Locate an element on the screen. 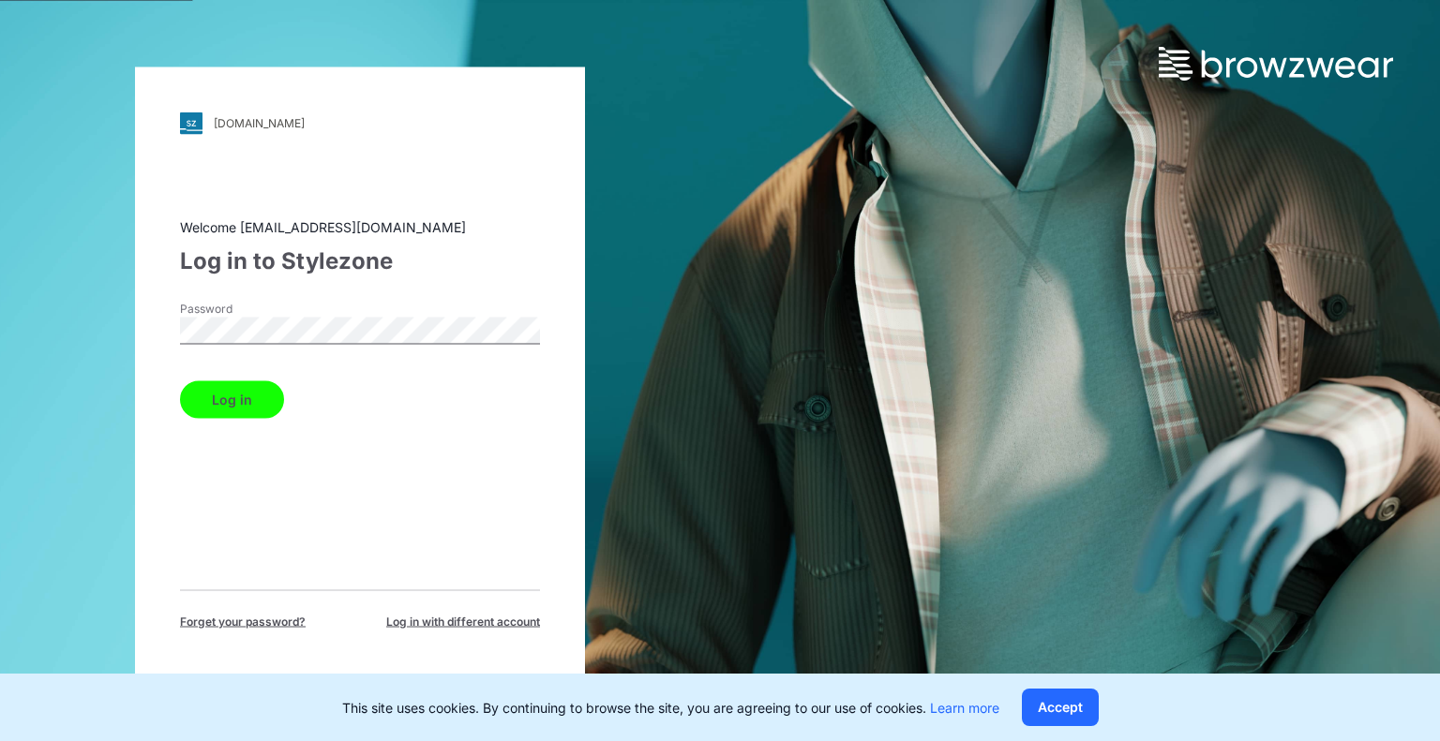 The height and width of the screenshot is (741, 1440). img: svg+xml;base64,PHN2ZyB3aWR0aD0iMjgiIGhlaWdodD0iMjgiIHZpZXdCb3g9IjAgMCAyOCAyOCIgZmlsbD0ibm9uZSIgeG... is located at coordinates (191, 123).